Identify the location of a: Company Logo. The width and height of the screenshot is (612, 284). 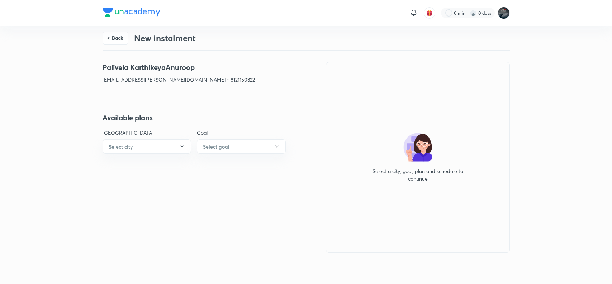
(131, 13).